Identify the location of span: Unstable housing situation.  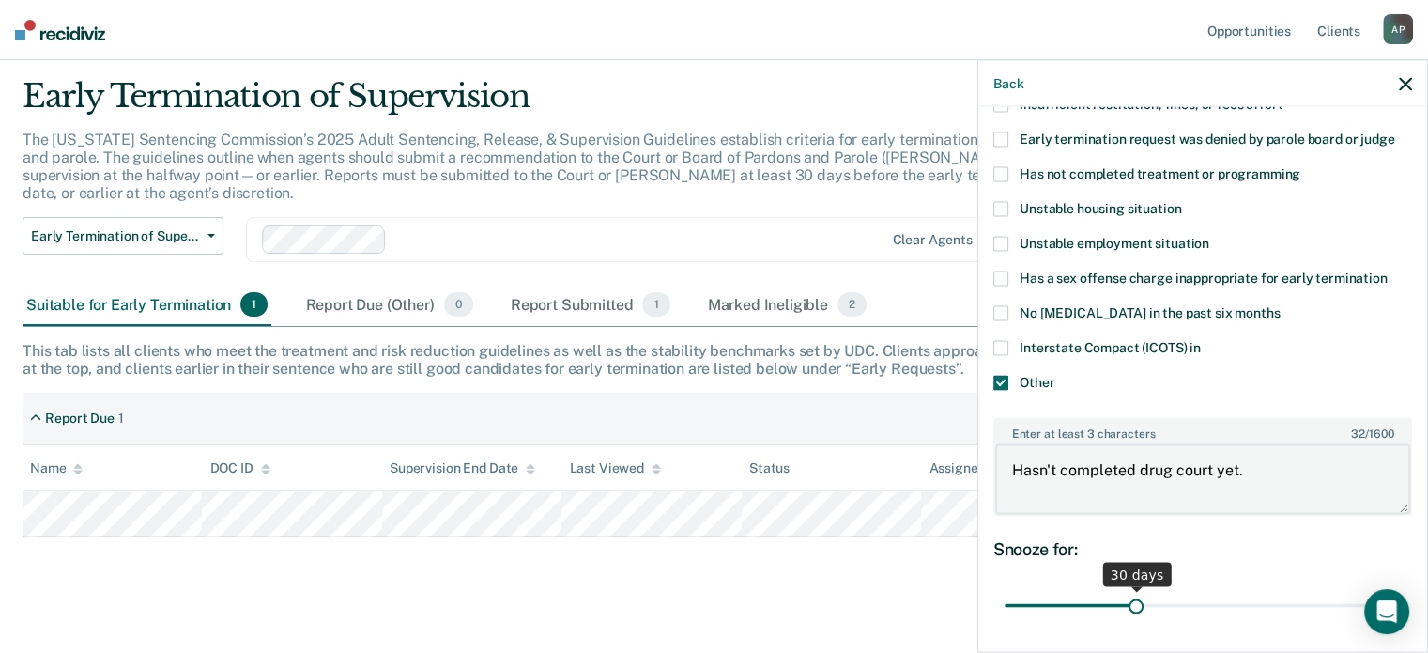
(1100, 207).